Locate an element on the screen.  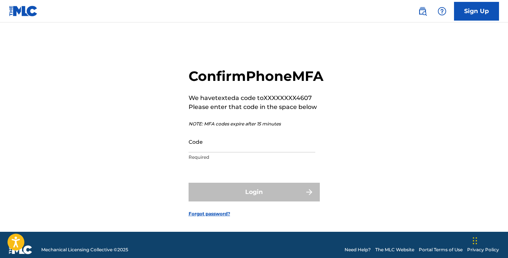
a: Privacy Policy is located at coordinates (483, 250).